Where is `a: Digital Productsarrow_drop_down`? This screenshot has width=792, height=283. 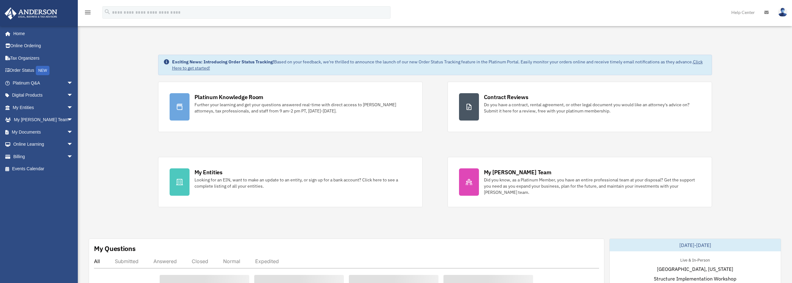
a: Digital Productsarrow_drop_down is located at coordinates (43, 96).